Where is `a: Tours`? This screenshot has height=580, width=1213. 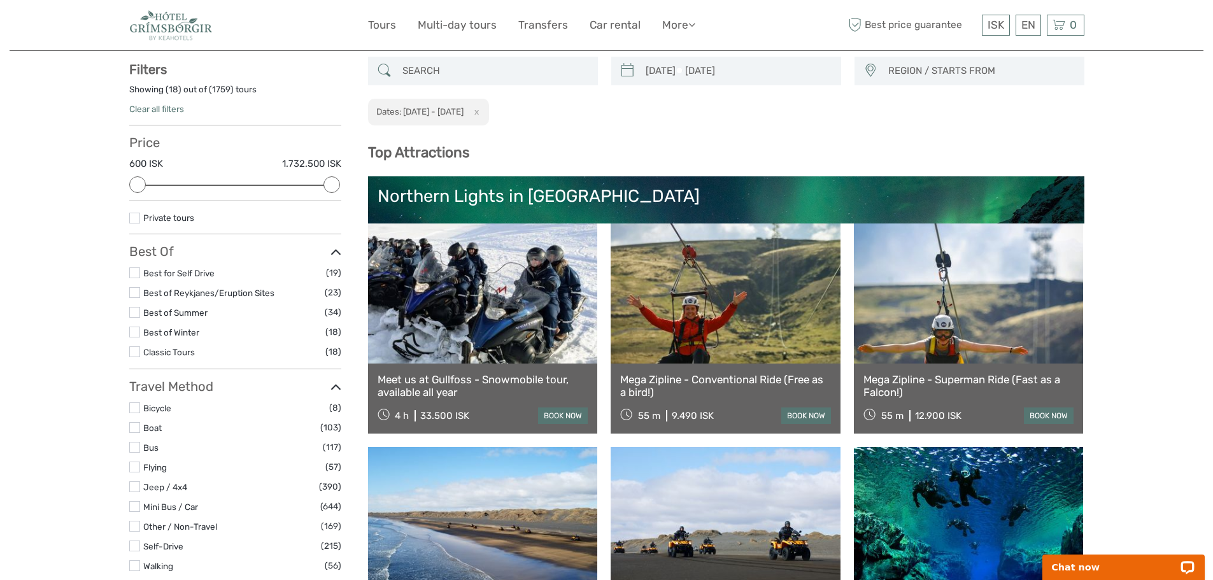 a: Tours is located at coordinates (382, 25).